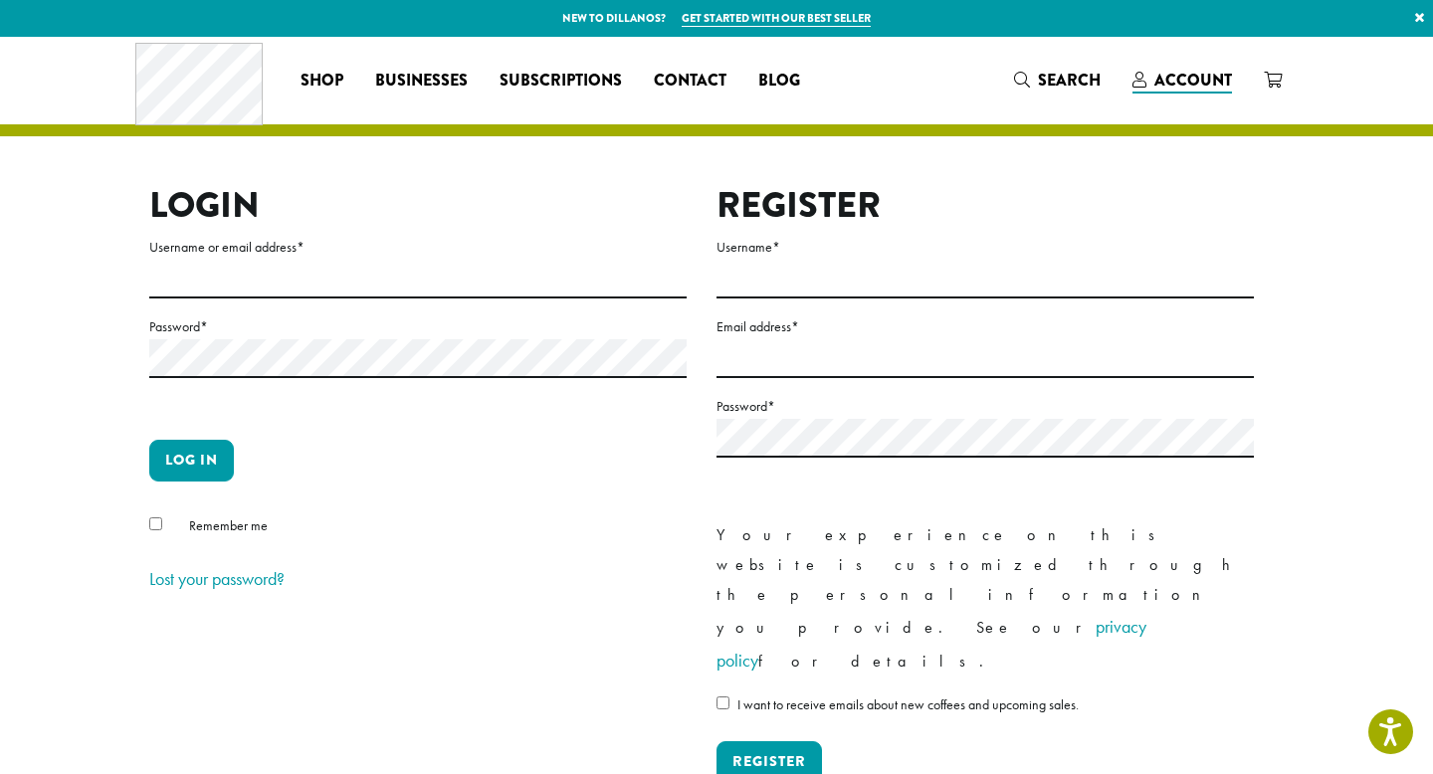 The height and width of the screenshot is (774, 1433). Describe the element at coordinates (228, 526) in the screenshot. I see `span: Remember me` at that location.